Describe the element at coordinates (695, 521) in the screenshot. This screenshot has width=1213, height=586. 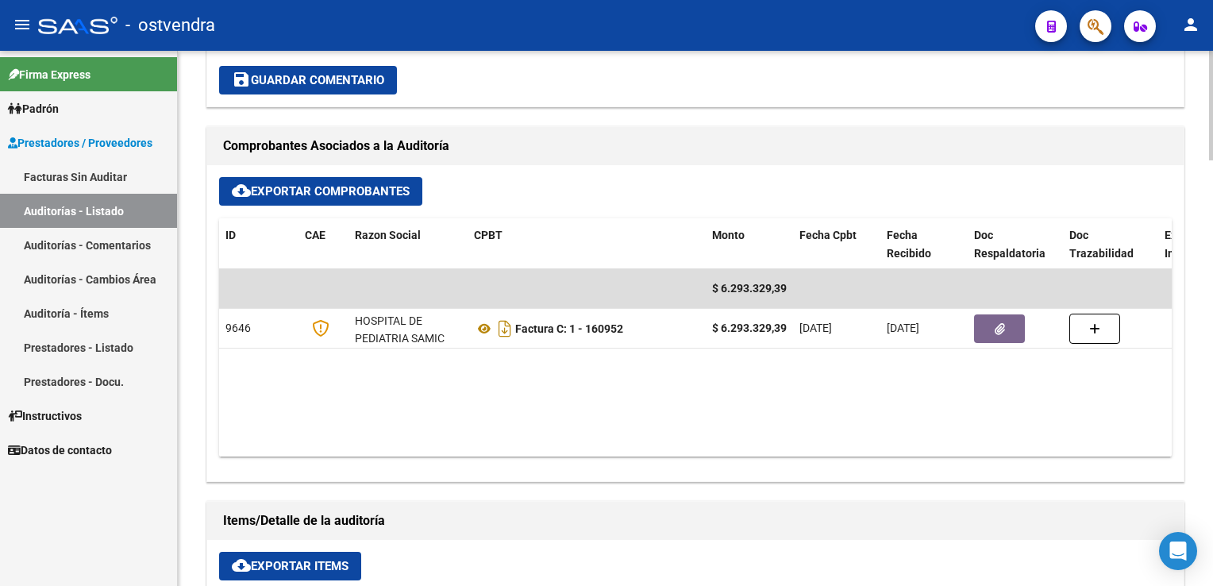
I see `h1: Items/Detalle de la auditoría` at that location.